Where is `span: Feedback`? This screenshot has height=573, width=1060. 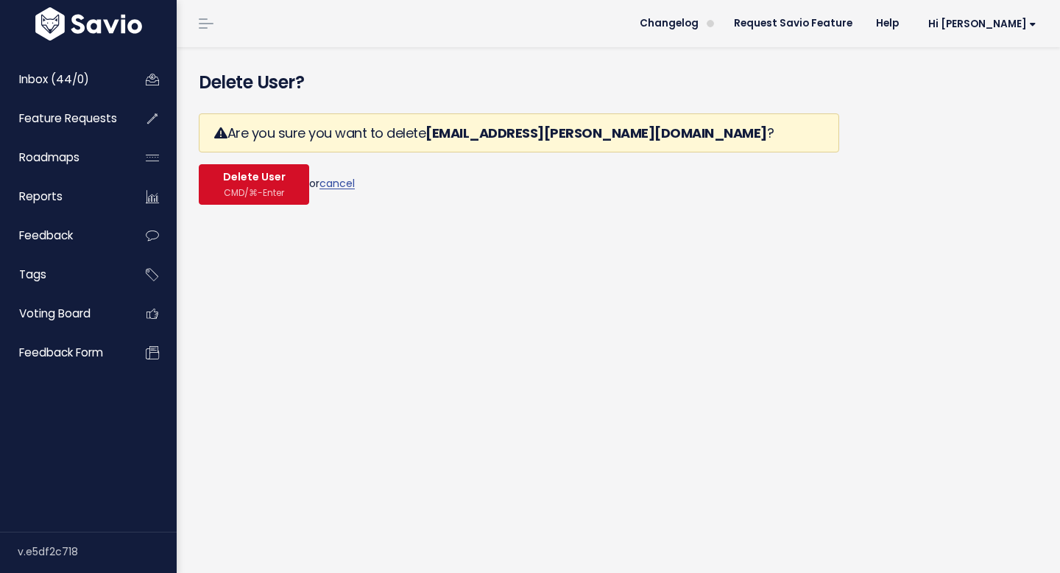 span: Feedback is located at coordinates (46, 235).